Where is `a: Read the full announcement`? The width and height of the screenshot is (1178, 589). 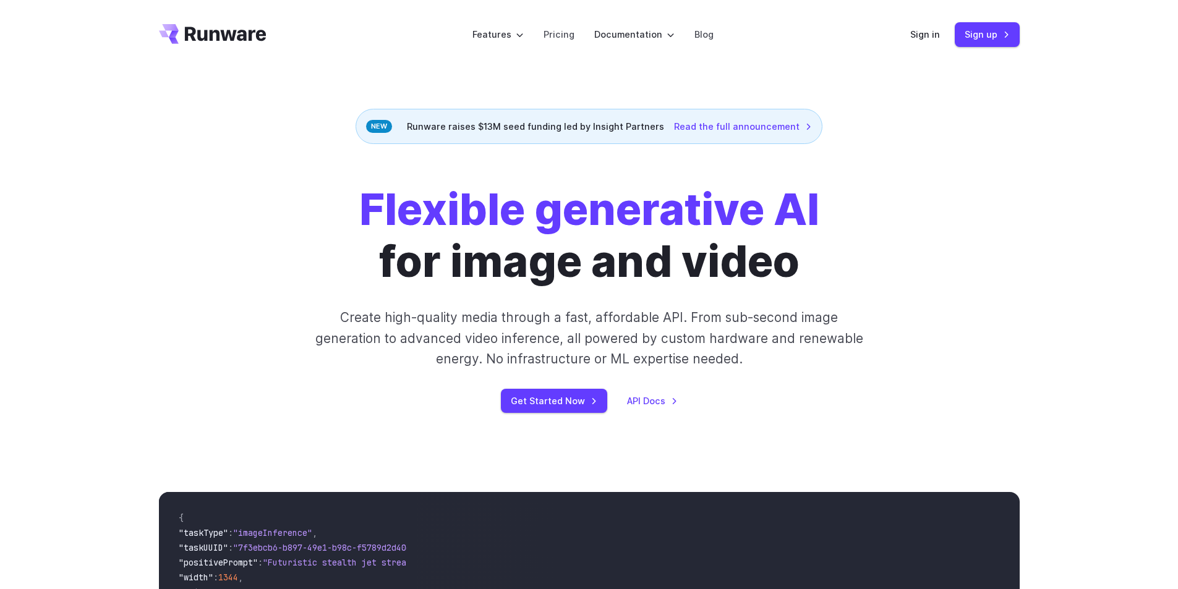 a: Read the full announcement is located at coordinates (743, 126).